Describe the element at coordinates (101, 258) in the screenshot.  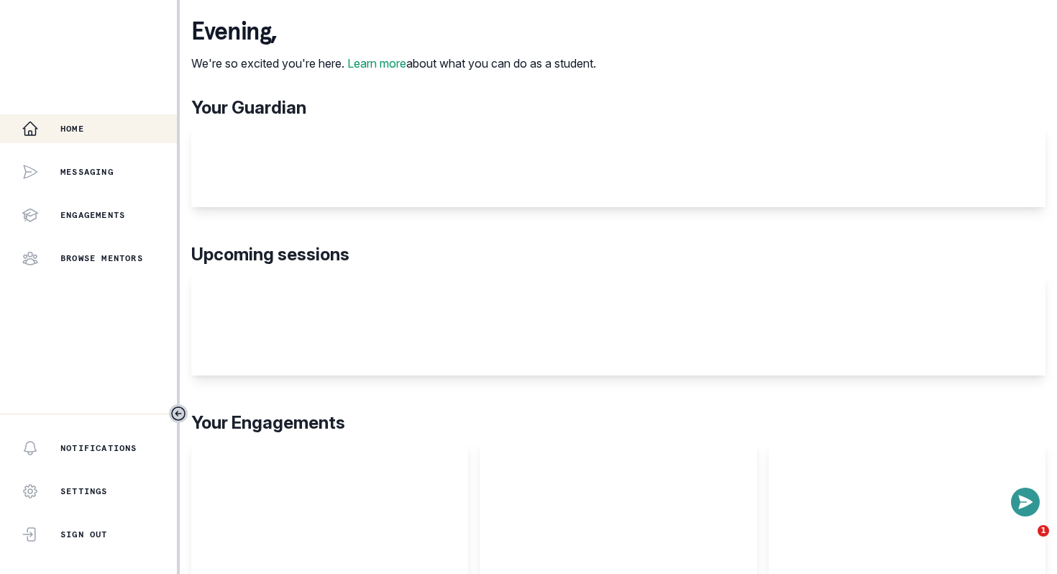
I see `p: Browse Mentors` at that location.